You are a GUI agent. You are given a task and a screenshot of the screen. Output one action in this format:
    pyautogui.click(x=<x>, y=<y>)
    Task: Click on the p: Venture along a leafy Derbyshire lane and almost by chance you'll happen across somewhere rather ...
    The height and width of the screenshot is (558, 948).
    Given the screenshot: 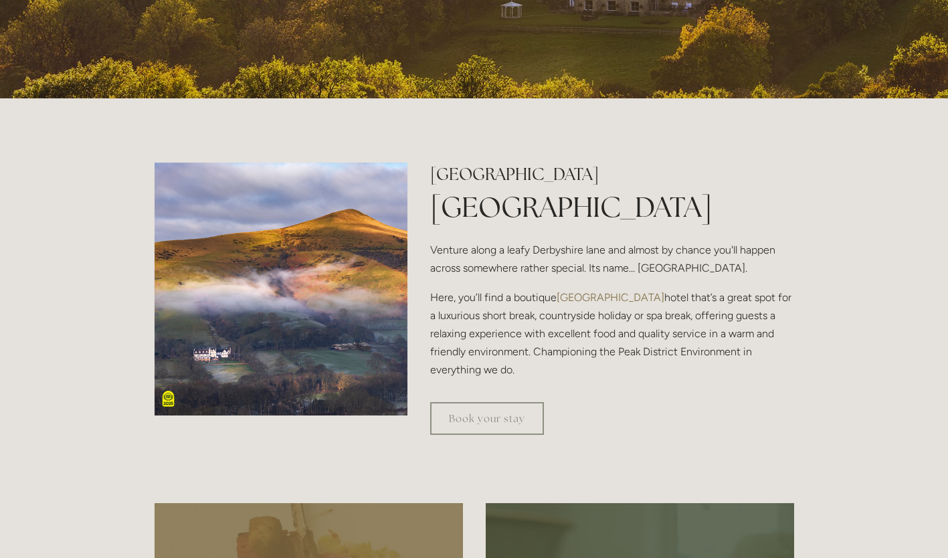 What is the action you would take?
    pyautogui.click(x=611, y=259)
    